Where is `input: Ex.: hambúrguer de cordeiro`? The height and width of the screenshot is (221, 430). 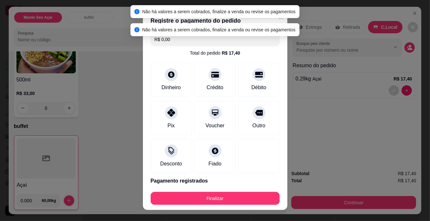
input: Ex.: hambúrguer de cordeiro is located at coordinates (215, 39).